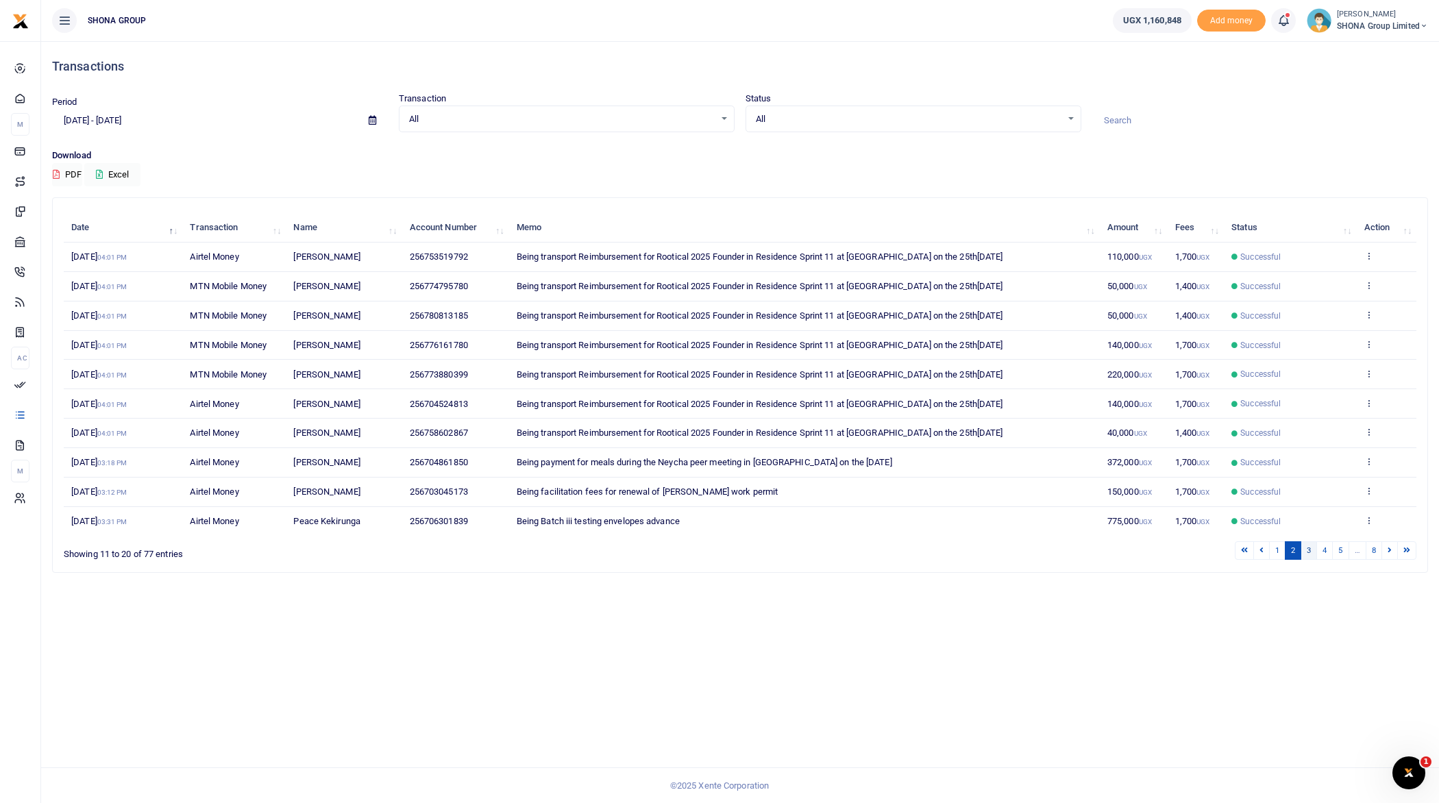 The width and height of the screenshot is (1439, 803). What do you see at coordinates (64, 102) in the screenshot?
I see `label: Period` at bounding box center [64, 102].